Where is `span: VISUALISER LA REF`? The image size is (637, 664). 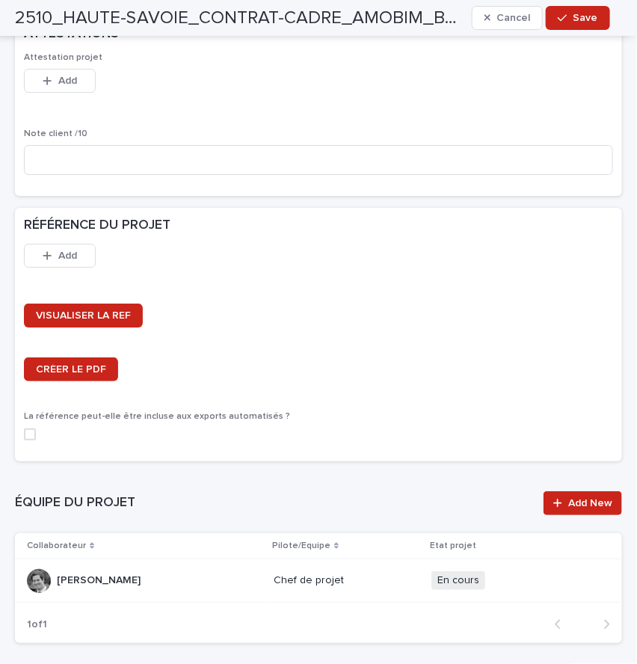
span: VISUALISER LA REF is located at coordinates (83, 316).